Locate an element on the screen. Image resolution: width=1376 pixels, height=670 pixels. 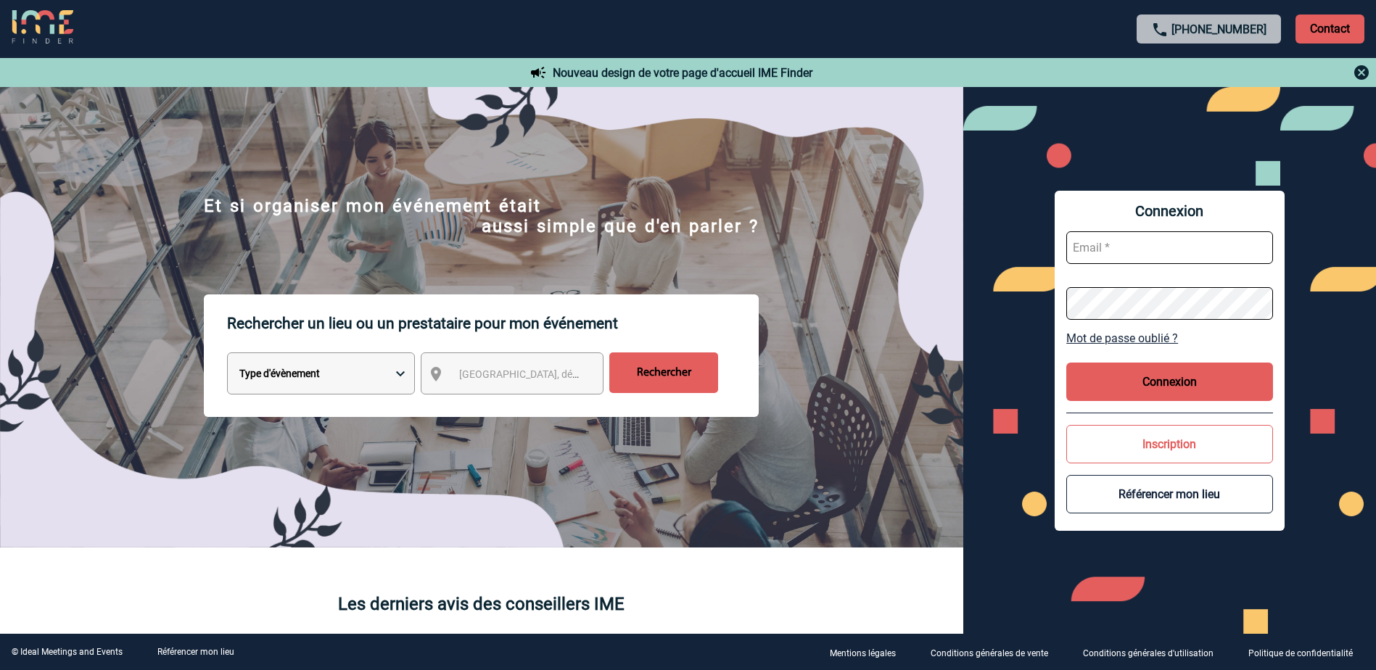
a: Conditions générales d'utilisation is located at coordinates (1154, 652).